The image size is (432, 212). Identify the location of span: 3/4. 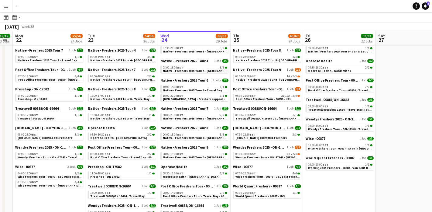
(295, 96).